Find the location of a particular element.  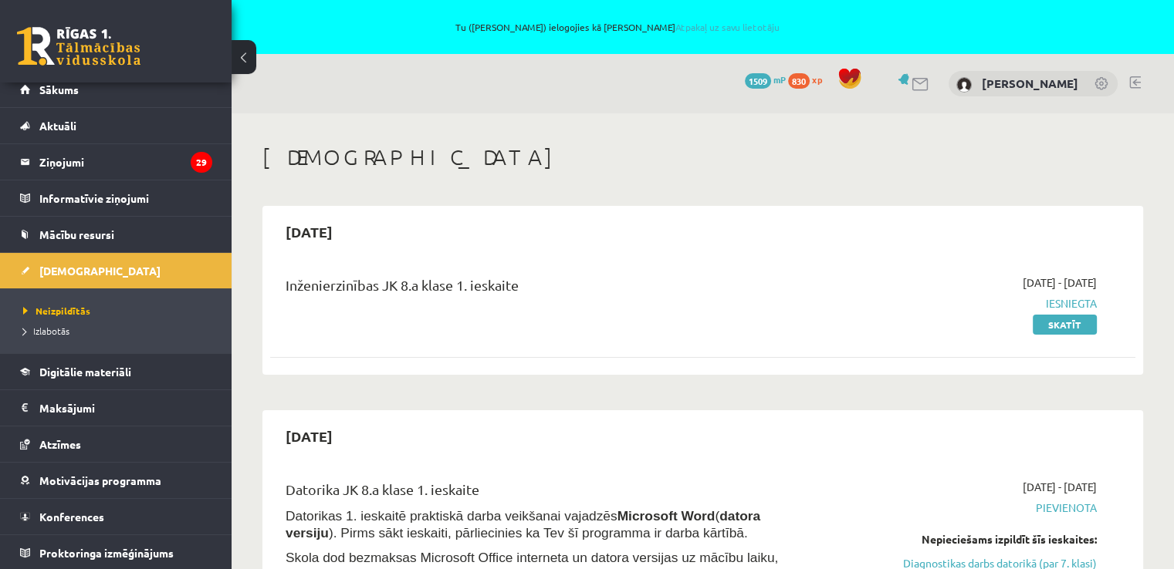

span: 1509 is located at coordinates (758, 81).